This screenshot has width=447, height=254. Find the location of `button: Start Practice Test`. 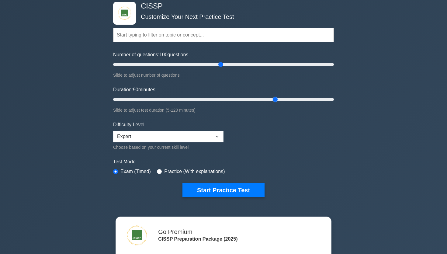

button: Start Practice Test is located at coordinates (223, 190).